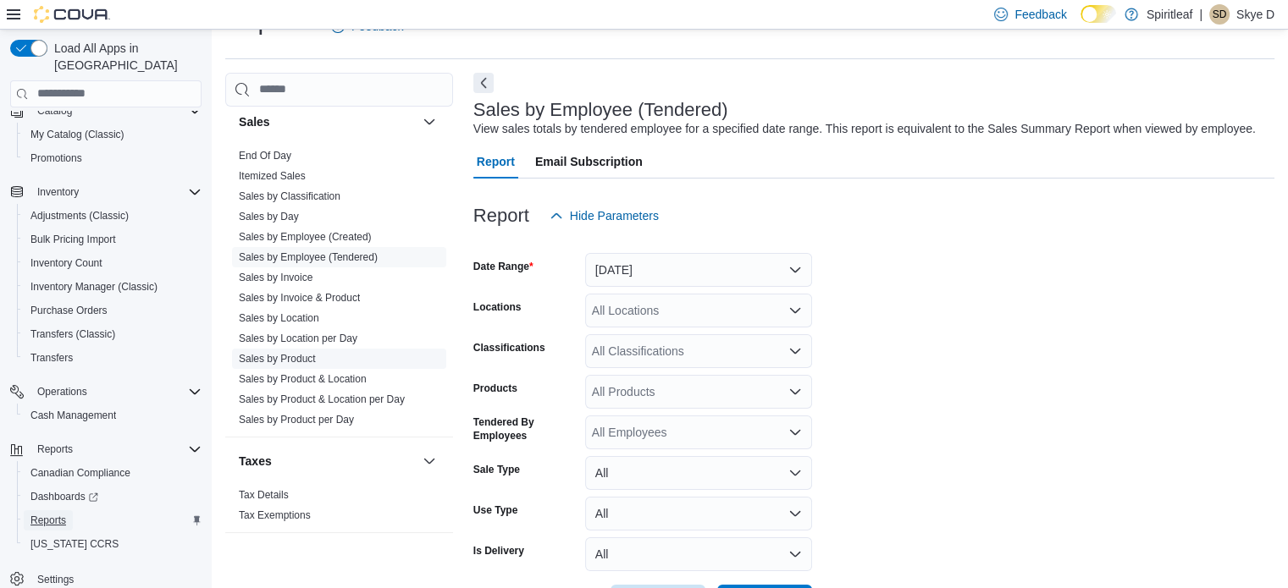 Image resolution: width=1288 pixels, height=588 pixels. I want to click on button: Adjustments (Classic), so click(113, 216).